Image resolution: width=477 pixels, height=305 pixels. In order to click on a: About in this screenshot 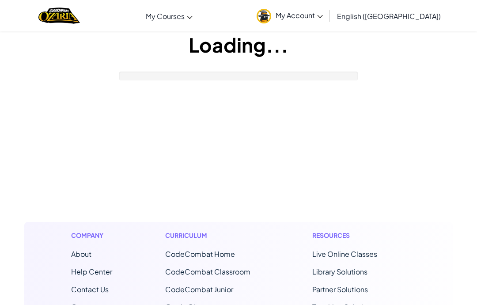, I will do `click(81, 254)`.